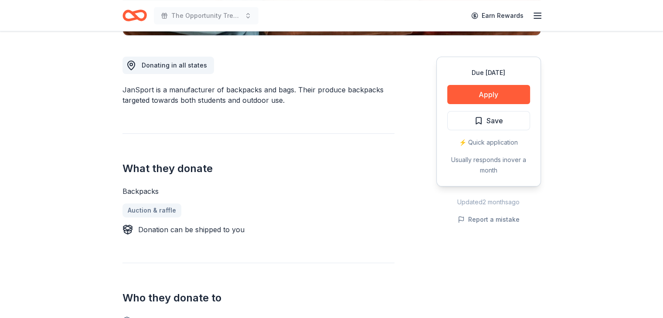 The image size is (663, 318). What do you see at coordinates (259, 169) in the screenshot?
I see `h2: What they donate` at bounding box center [259, 169].